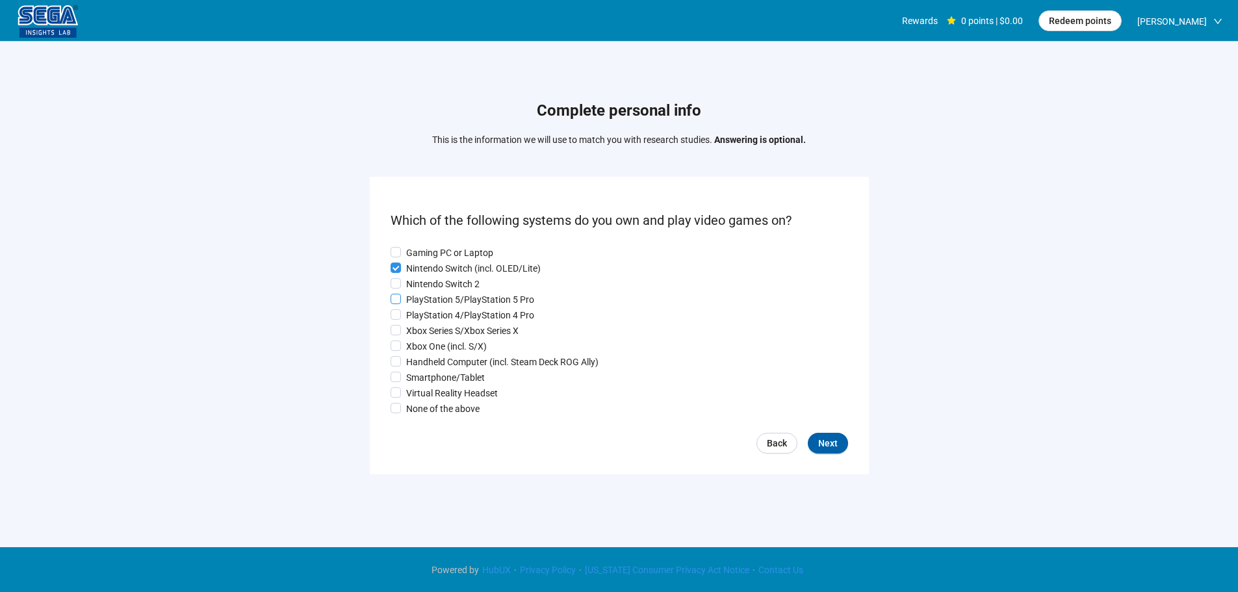  Describe the element at coordinates (450, 253) in the screenshot. I see `p: Gaming PC or Laptop` at that location.